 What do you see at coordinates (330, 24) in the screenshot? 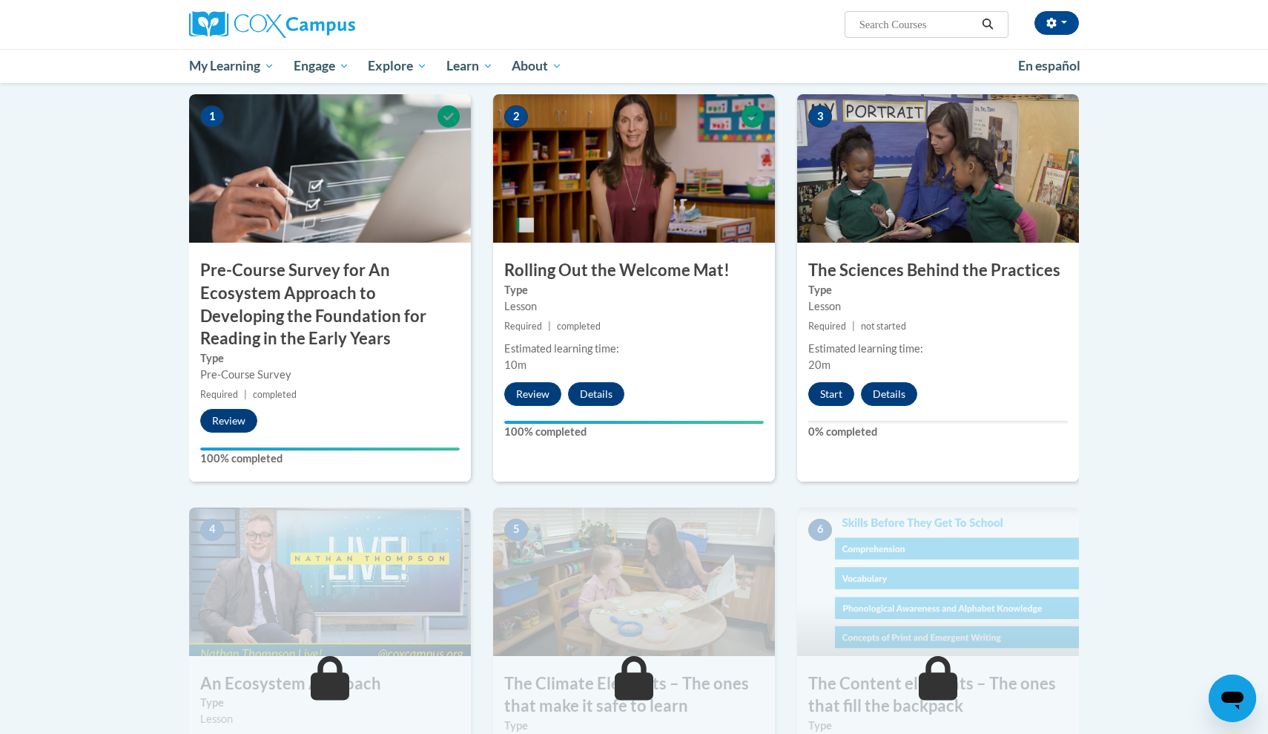
I see `a: Cox Campus` at bounding box center [330, 24].